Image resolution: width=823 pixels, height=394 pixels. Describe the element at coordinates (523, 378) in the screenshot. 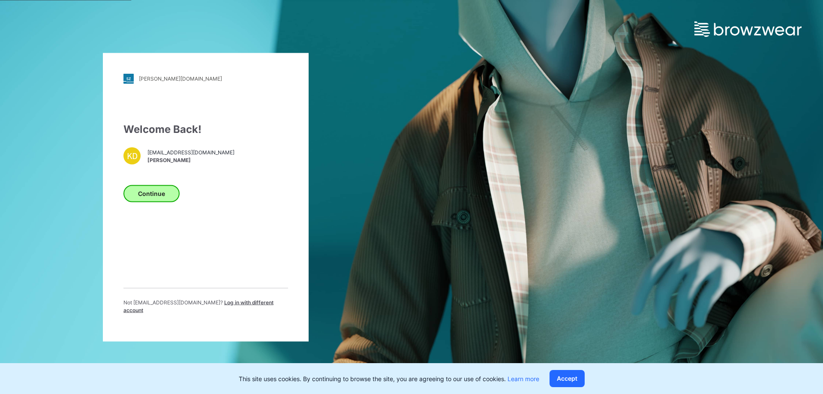

I see `a: Learn more` at that location.